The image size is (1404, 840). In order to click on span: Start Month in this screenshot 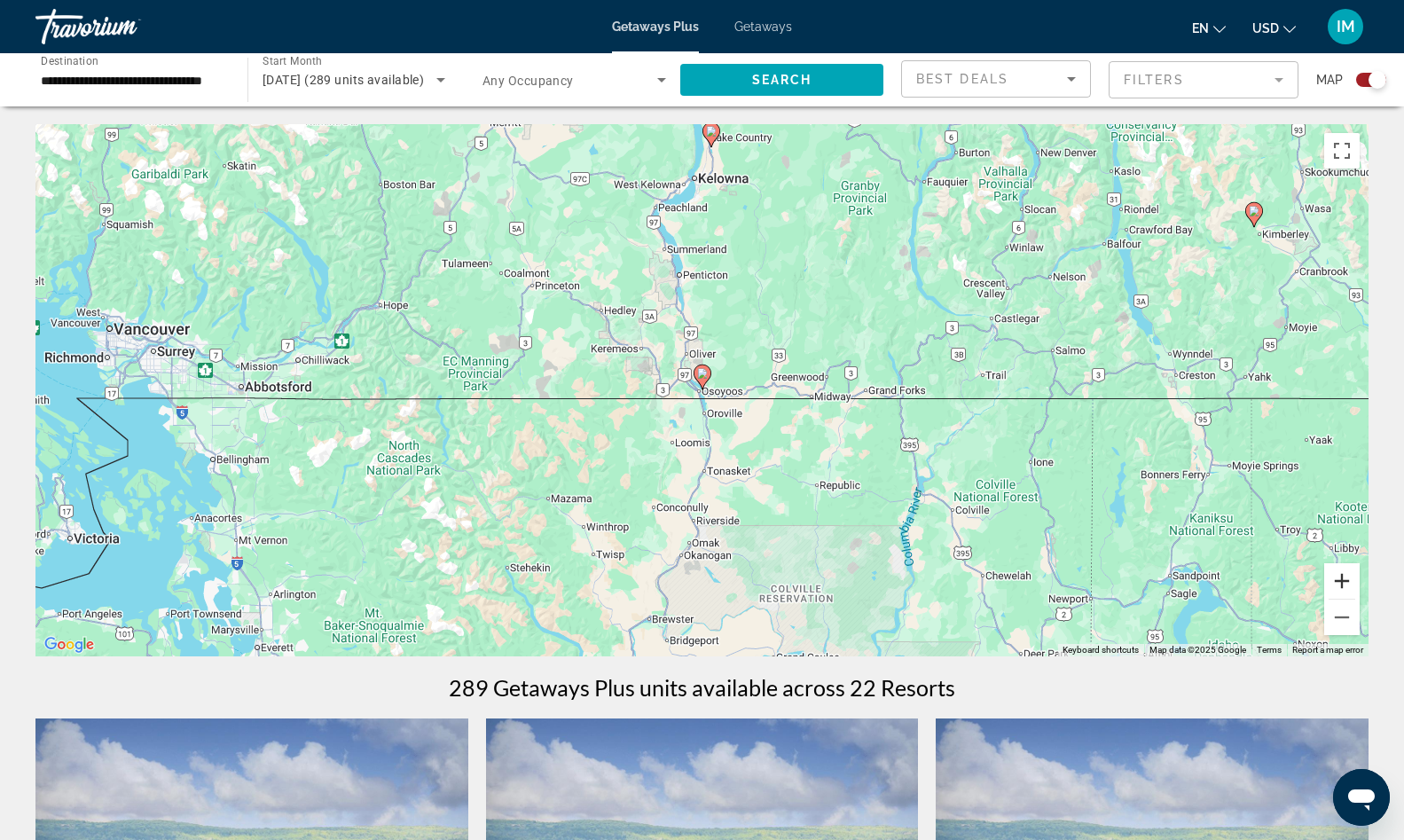, I will do `click(292, 62)`.